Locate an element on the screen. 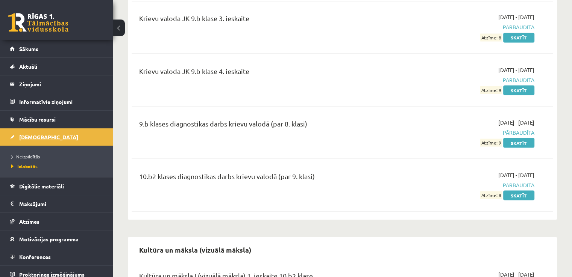  legend: Maksājumi is located at coordinates (61, 204).